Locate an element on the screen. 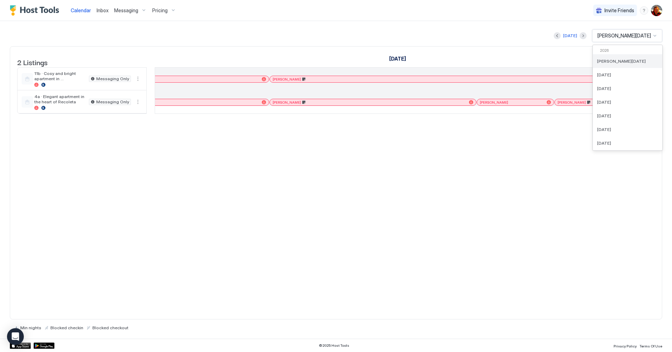 The width and height of the screenshot is (672, 352). span: 3 is located at coordinates (214, 69).